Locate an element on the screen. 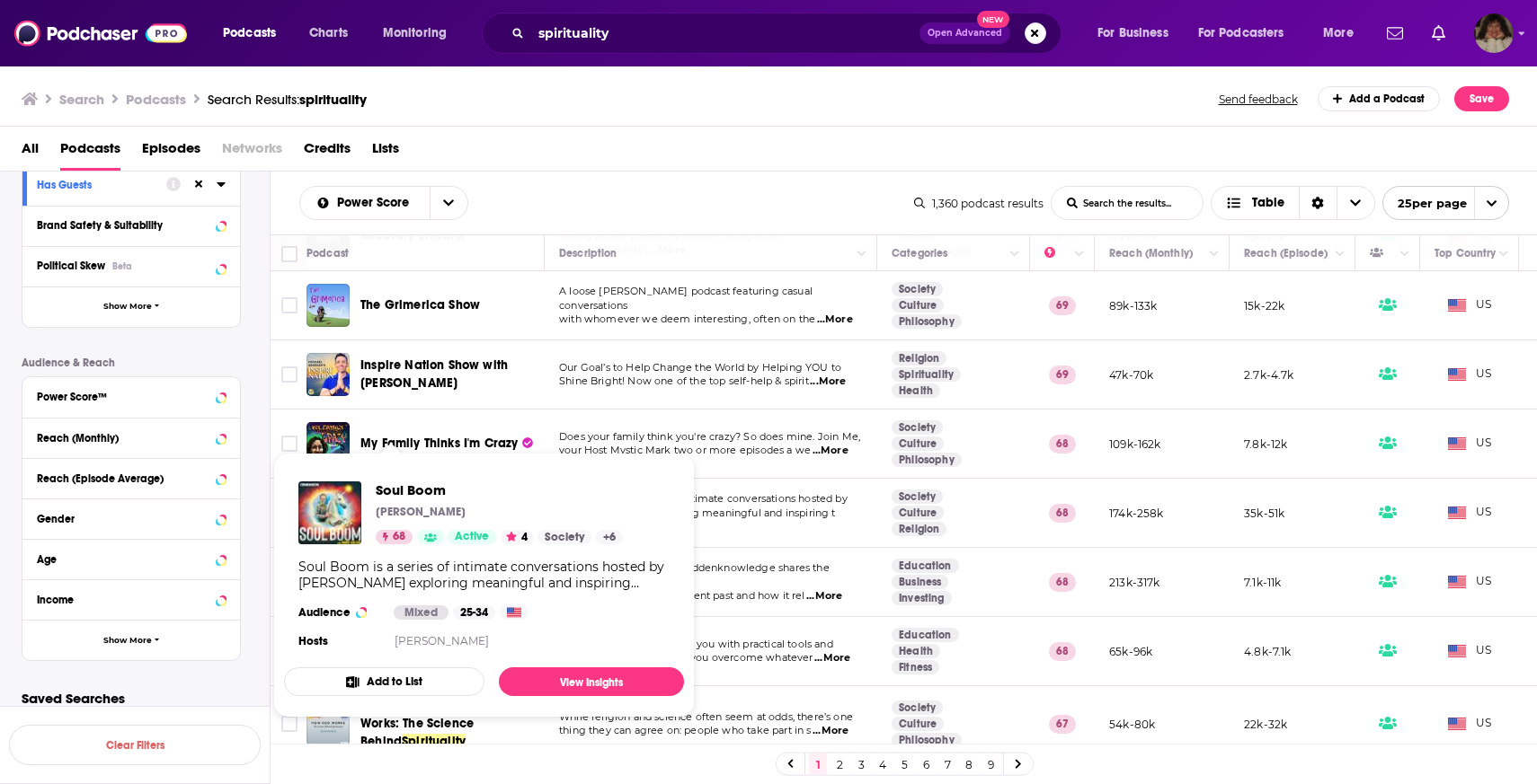 The width and height of the screenshot is (1537, 784). a: Active is located at coordinates (472, 538).